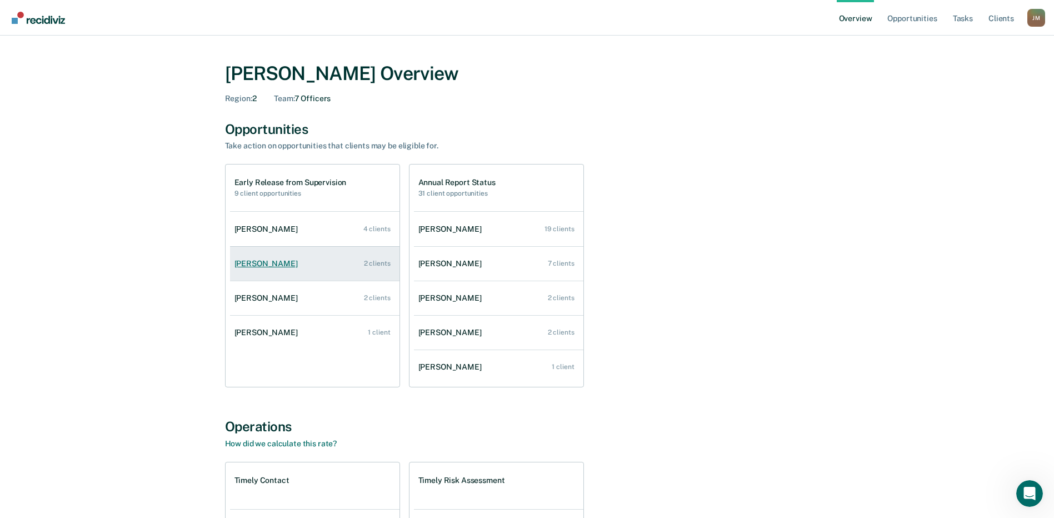 The height and width of the screenshot is (518, 1054). I want to click on h1: Timely Contact, so click(262, 480).